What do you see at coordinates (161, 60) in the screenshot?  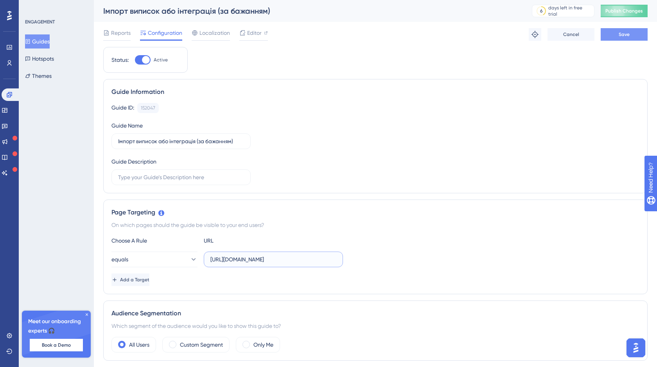 I see `span: Active` at bounding box center [161, 60].